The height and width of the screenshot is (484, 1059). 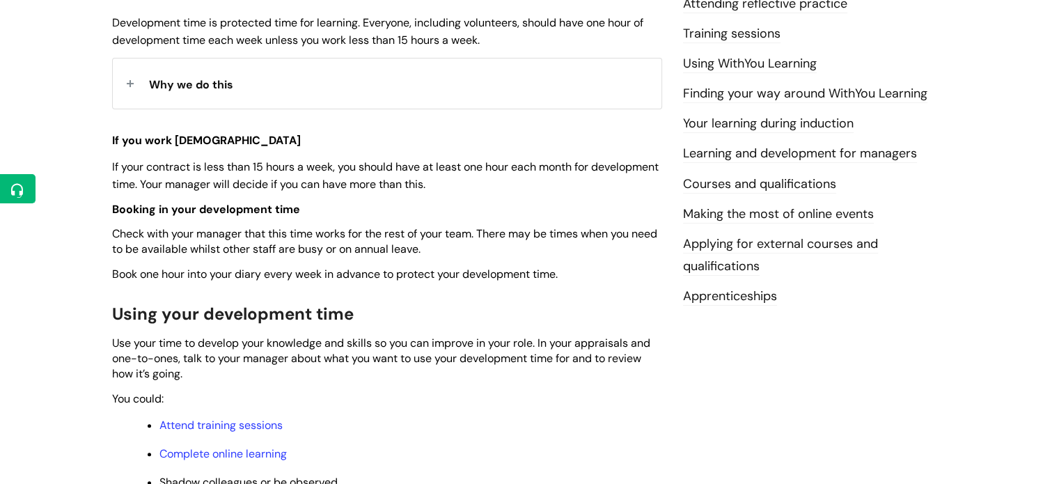 What do you see at coordinates (805, 94) in the screenshot?
I see `a: Finding your way around WithYou Learning` at bounding box center [805, 94].